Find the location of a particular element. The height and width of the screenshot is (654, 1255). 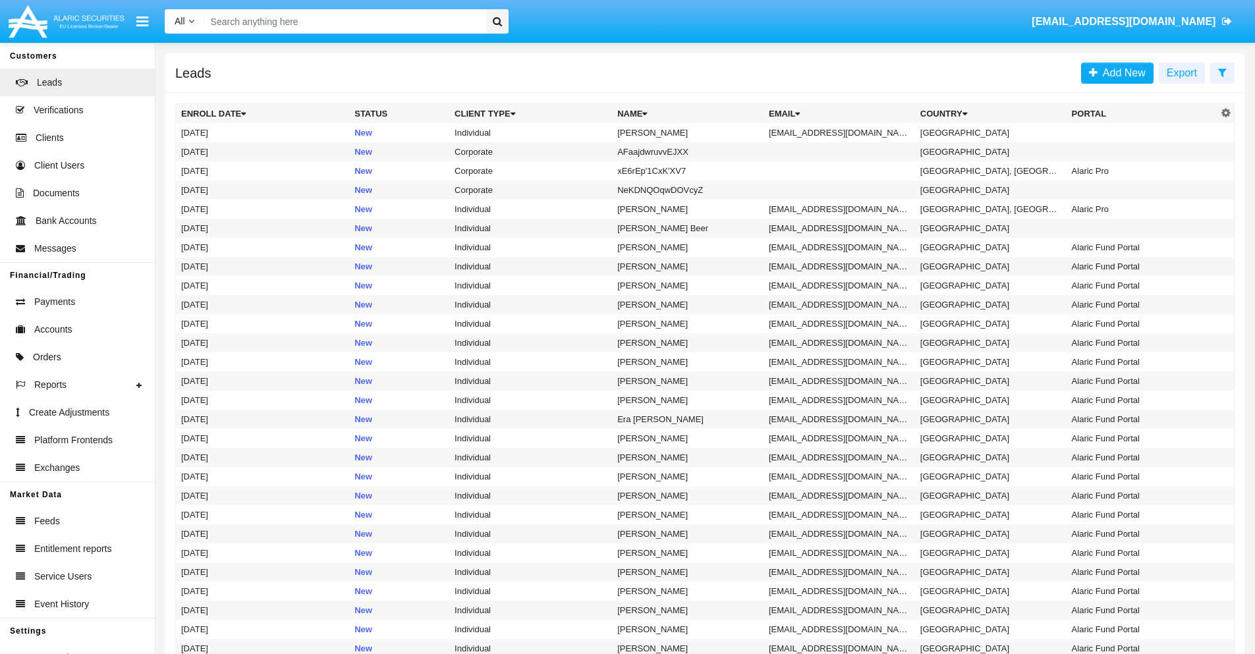

img: Logo image is located at coordinates (67, 21).